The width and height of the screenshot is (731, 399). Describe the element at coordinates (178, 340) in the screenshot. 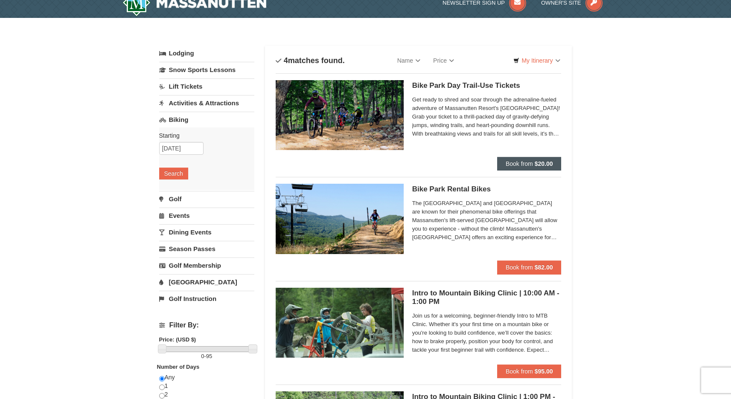

I see `strong: Price: (USD $)` at that location.